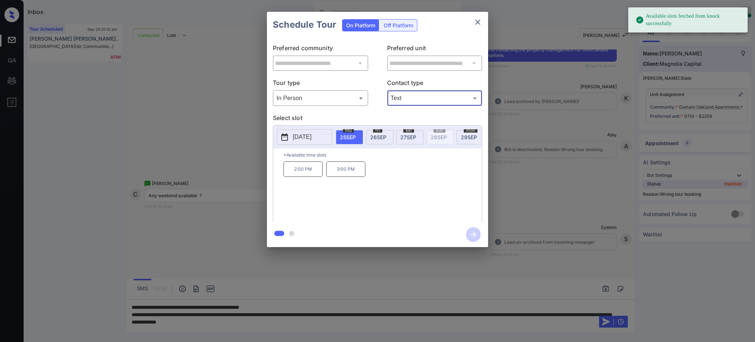 The width and height of the screenshot is (755, 342). Describe the element at coordinates (383, 155) in the screenshot. I see `p: *Available time slots` at that location.